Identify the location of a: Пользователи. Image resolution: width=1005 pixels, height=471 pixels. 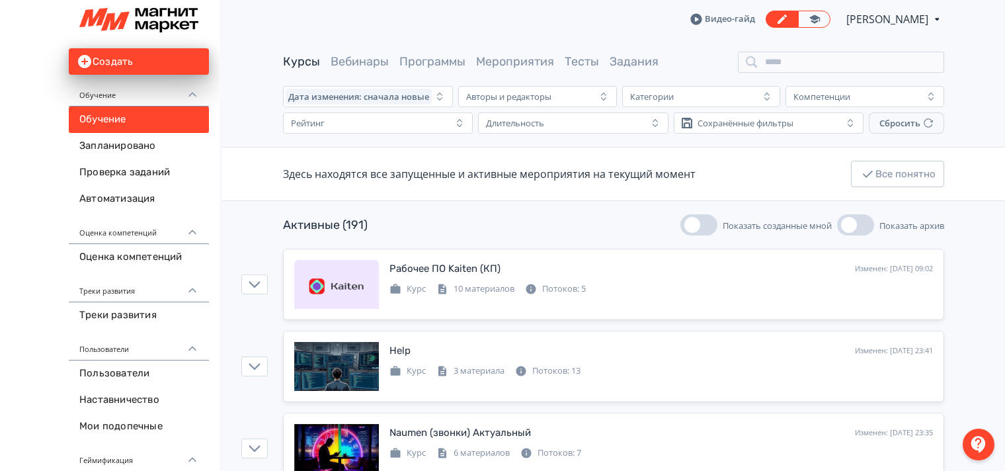
(139, 374).